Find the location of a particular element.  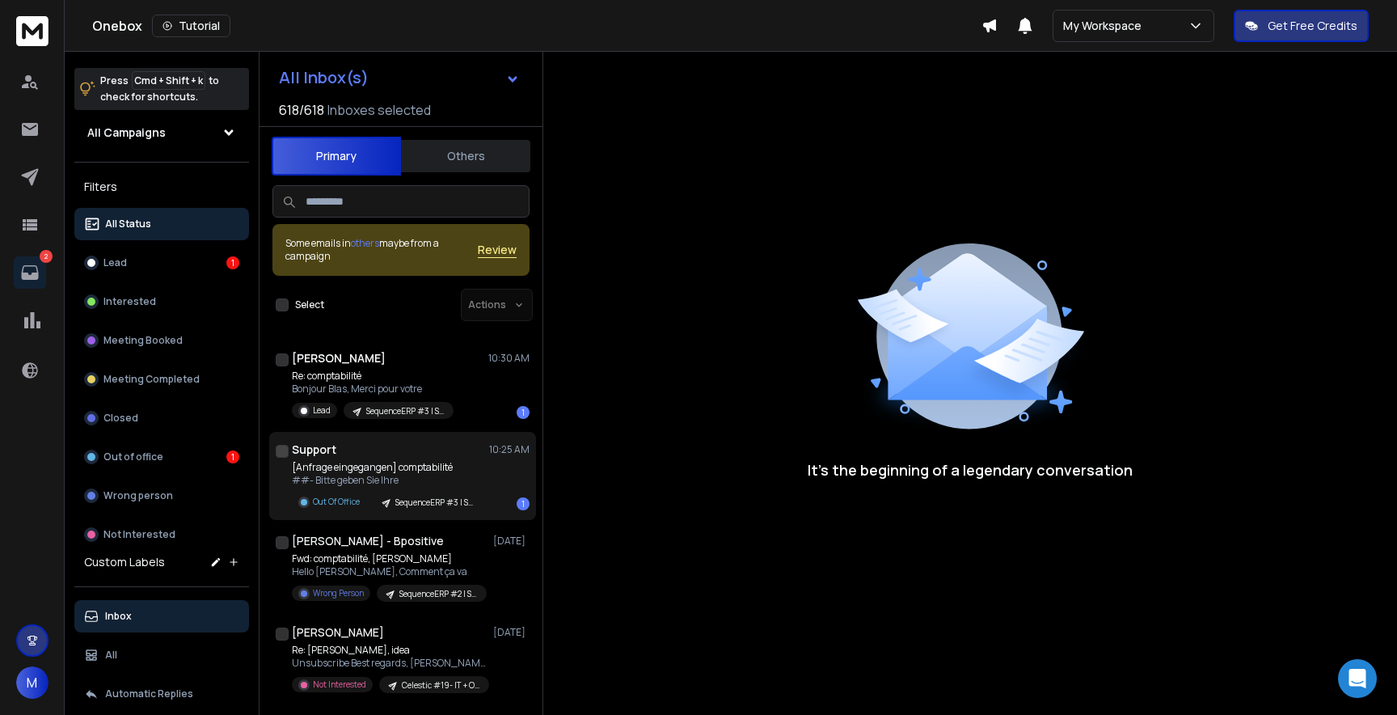

div: Onebox is located at coordinates (537, 26).